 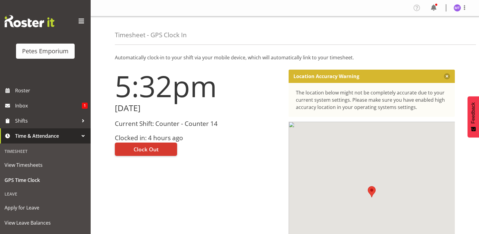 What do you see at coordinates (45, 194) in the screenshot?
I see `div: Leave` at bounding box center [45, 194].